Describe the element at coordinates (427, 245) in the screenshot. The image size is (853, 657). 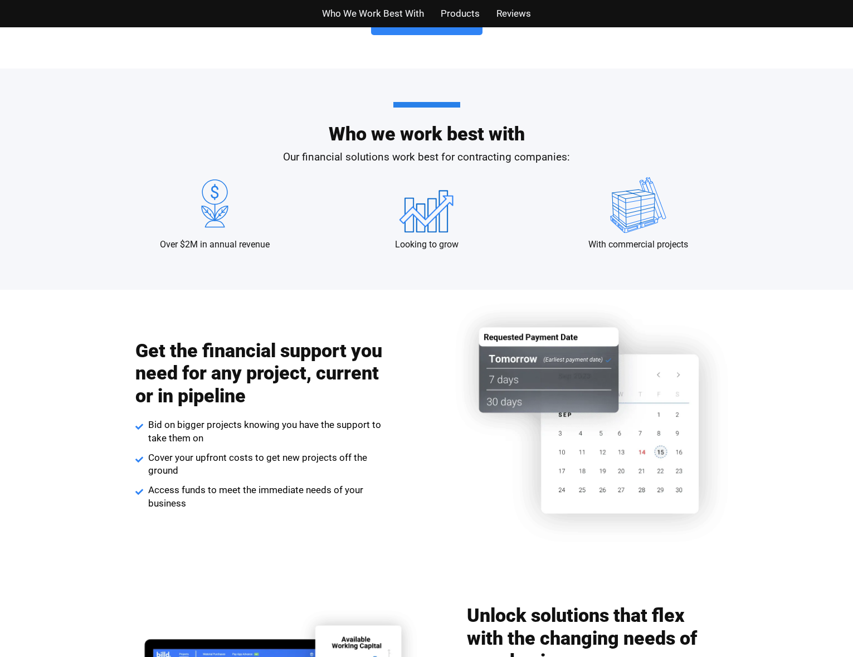
I see `p: Looking to grow` at that location.